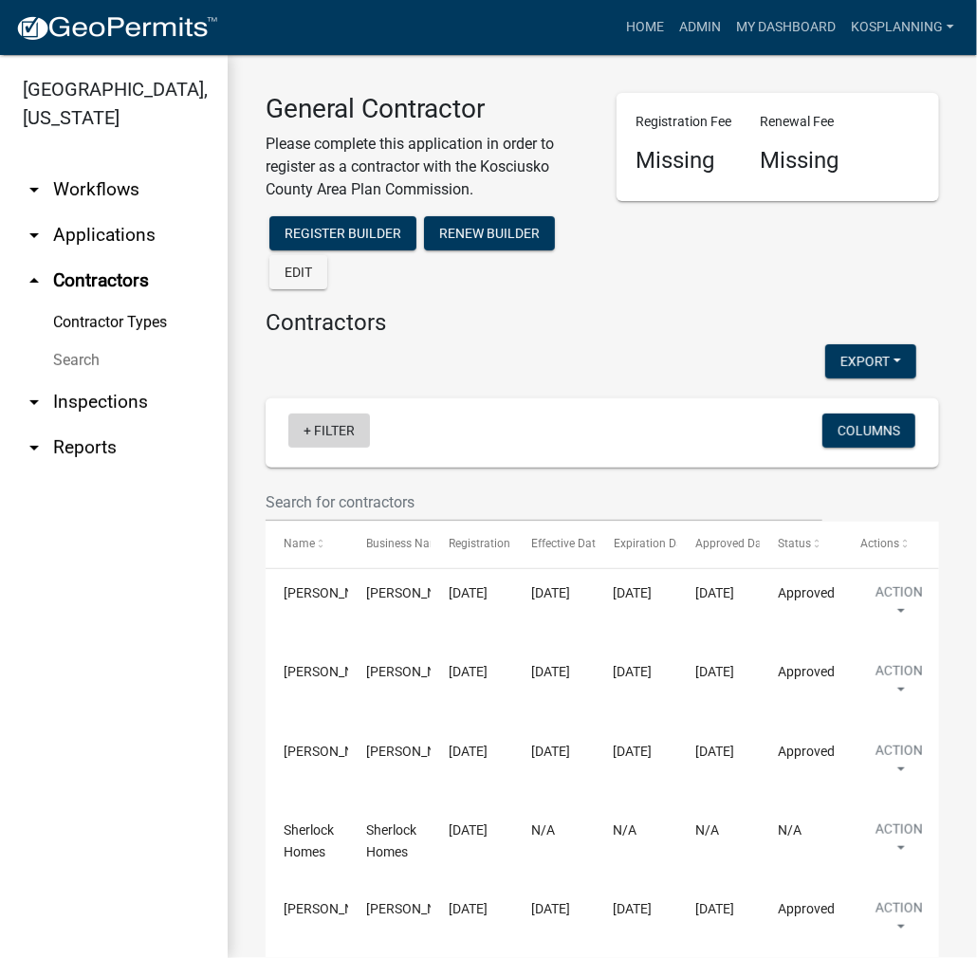 This screenshot has width=977, height=958. I want to click on a: Home, so click(645, 28).